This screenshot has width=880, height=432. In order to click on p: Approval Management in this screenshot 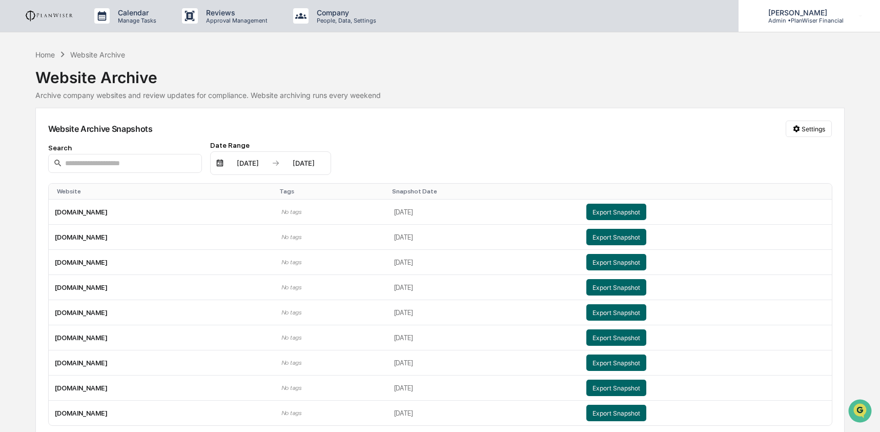, I will do `click(235, 21)`.